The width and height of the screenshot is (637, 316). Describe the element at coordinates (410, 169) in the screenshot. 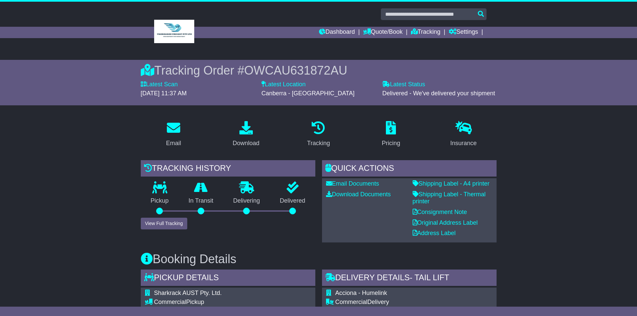

I see `div: Quick Actions` at that location.